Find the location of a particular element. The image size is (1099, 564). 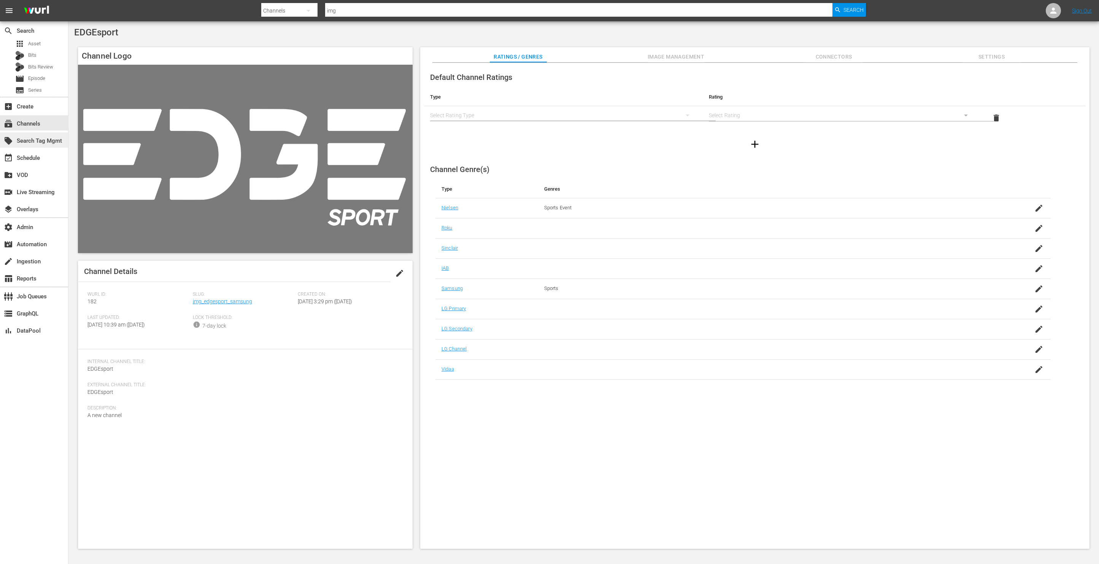

span: VOD is located at coordinates (8, 175).